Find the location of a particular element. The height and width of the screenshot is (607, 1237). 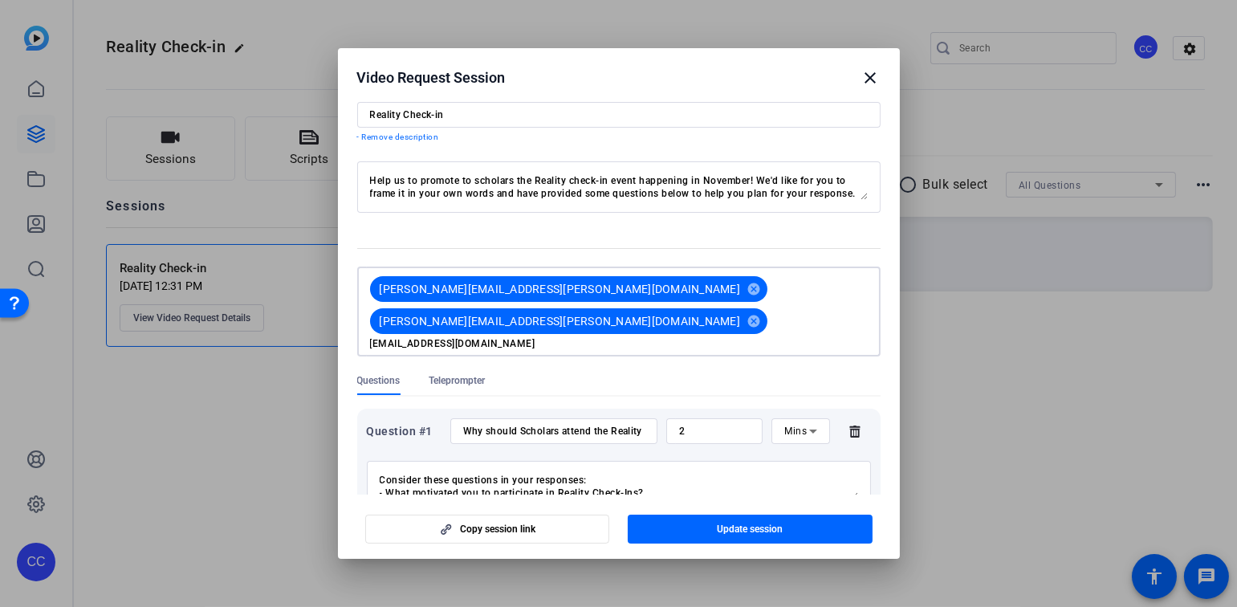

input: Send invitation to (enter email address here) is located at coordinates (619, 343).